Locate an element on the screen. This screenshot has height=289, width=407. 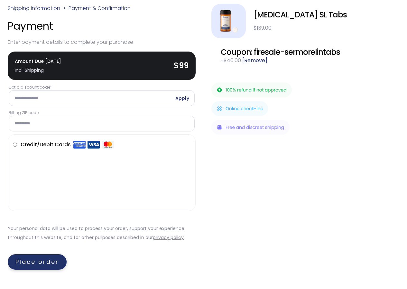
img: Amex is located at coordinates (79, 144).